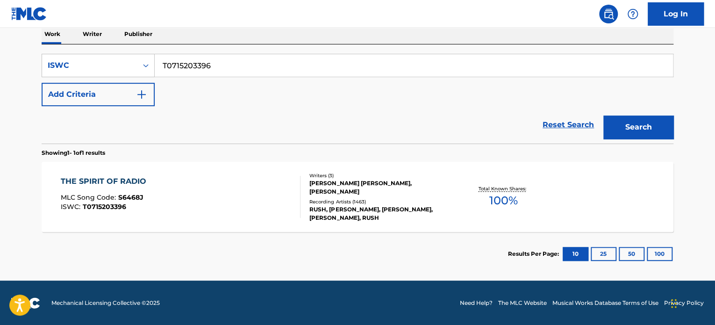 The image size is (715, 325). What do you see at coordinates (633, 14) in the screenshot?
I see `img: help` at bounding box center [633, 14].